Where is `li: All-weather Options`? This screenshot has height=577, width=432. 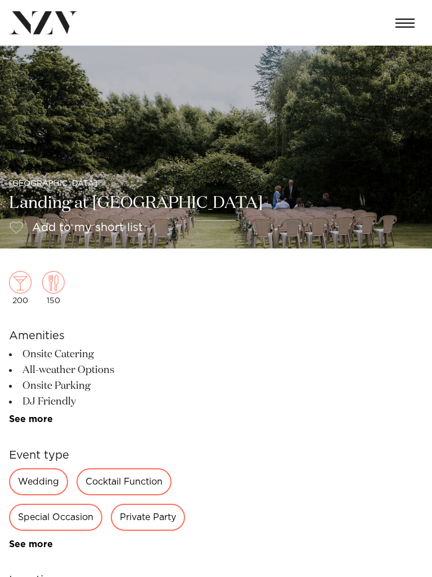 li: All-weather Options is located at coordinates (101, 370).